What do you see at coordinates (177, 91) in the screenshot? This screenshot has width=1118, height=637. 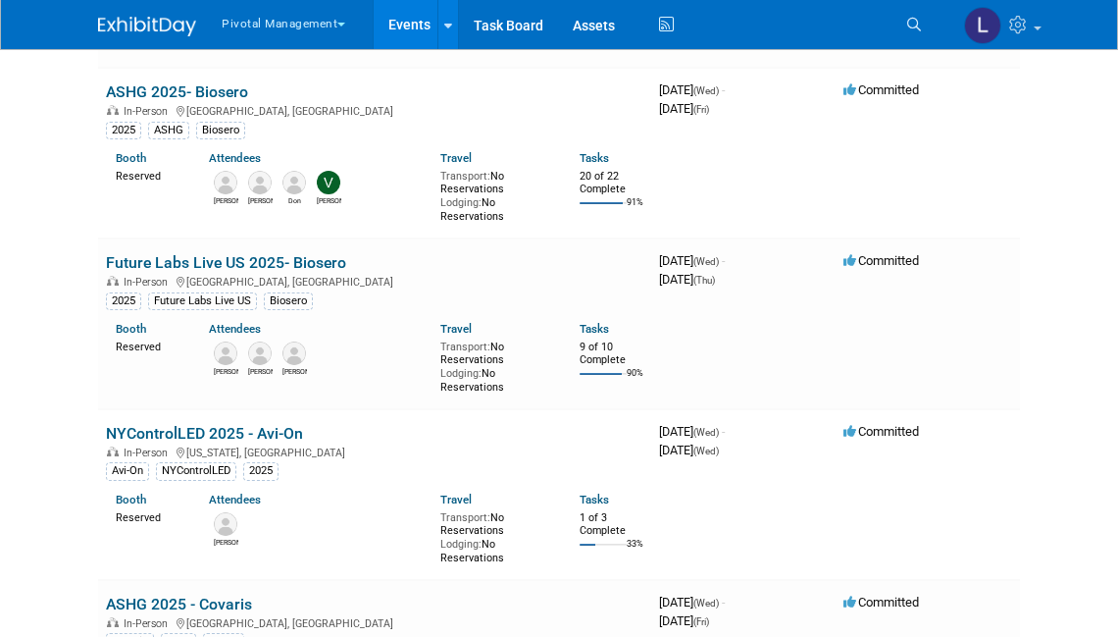 I see `a: ASHG 2025- Biosero` at bounding box center [177, 91].